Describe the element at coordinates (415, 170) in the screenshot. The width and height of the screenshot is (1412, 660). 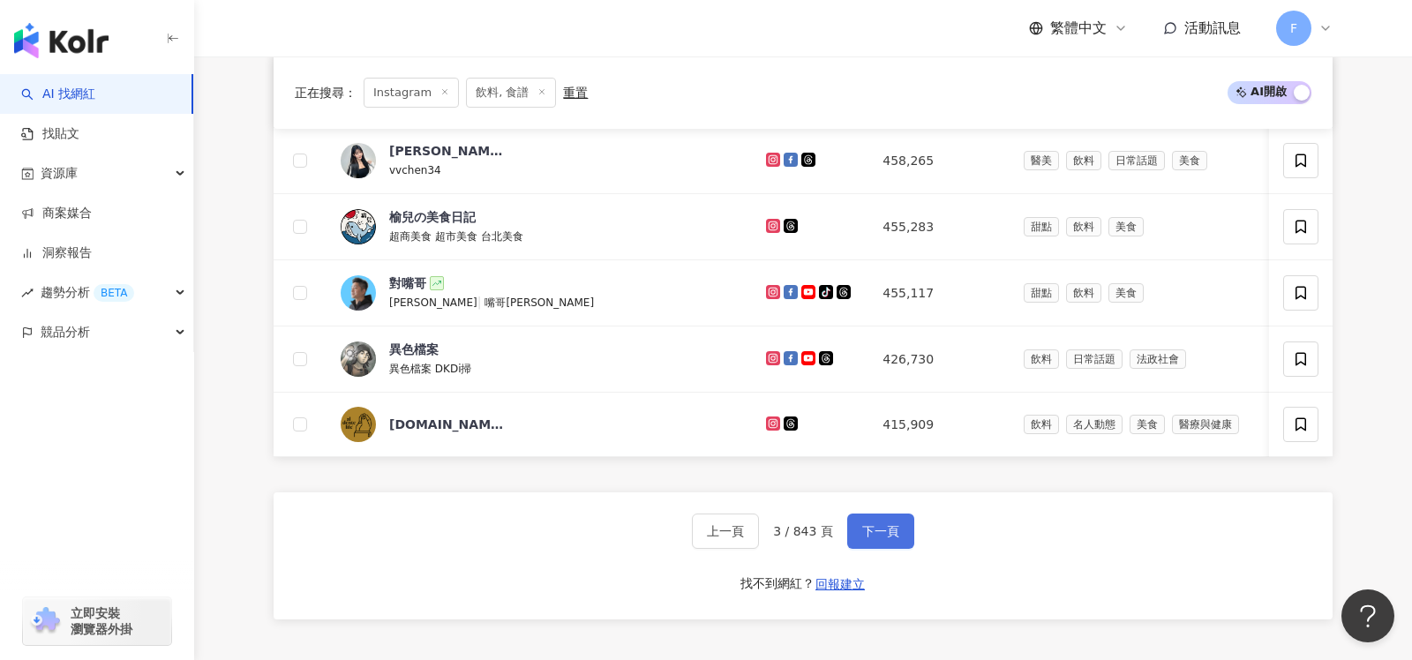
I see `span: vvchen34` at that location.